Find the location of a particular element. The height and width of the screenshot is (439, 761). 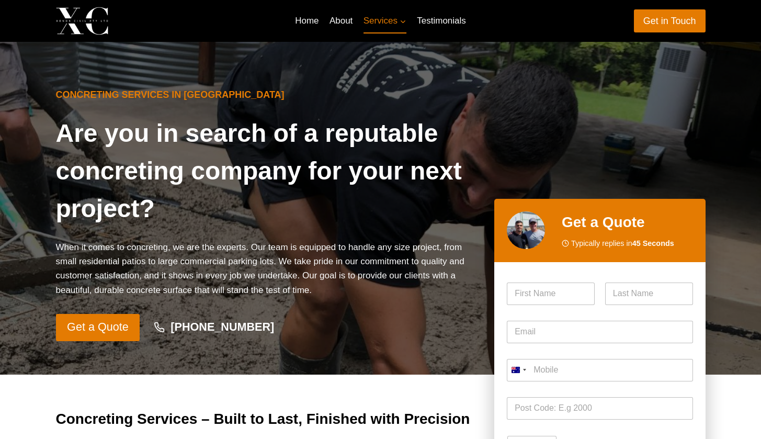

input: First Name is located at coordinates (551, 293).